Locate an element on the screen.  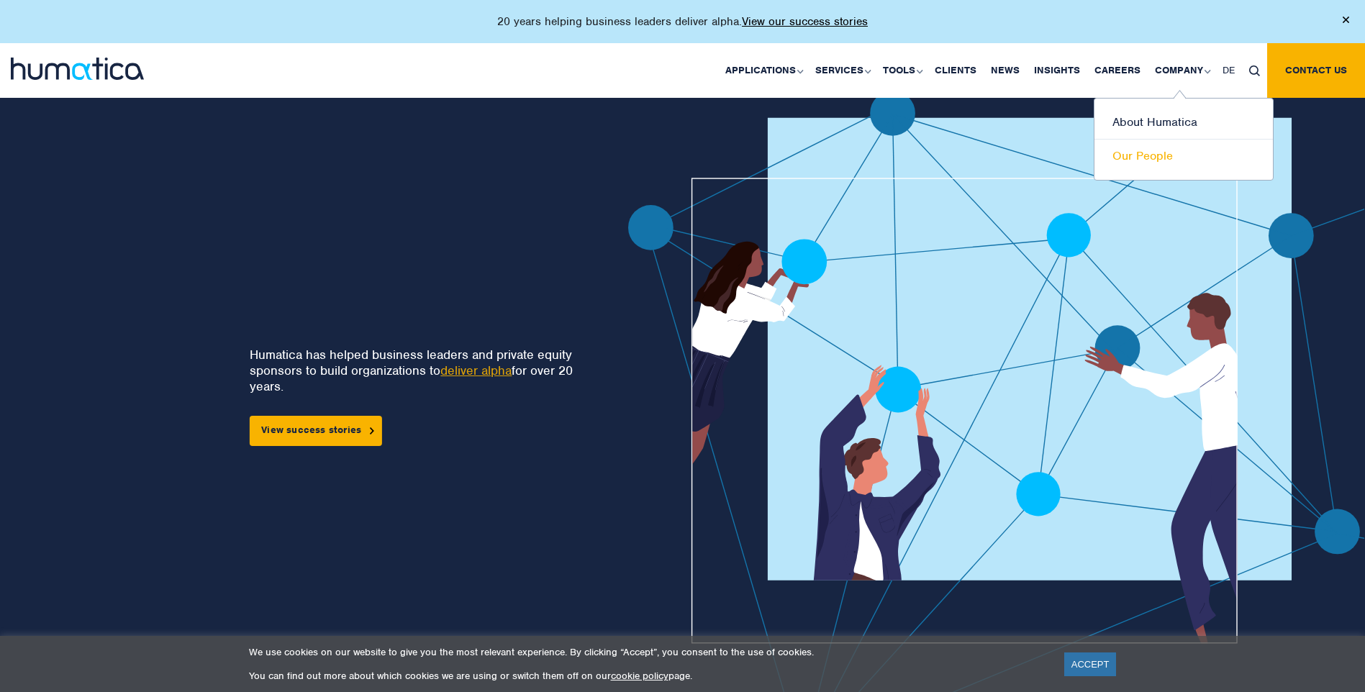
a: deliver alpha is located at coordinates (476, 371).